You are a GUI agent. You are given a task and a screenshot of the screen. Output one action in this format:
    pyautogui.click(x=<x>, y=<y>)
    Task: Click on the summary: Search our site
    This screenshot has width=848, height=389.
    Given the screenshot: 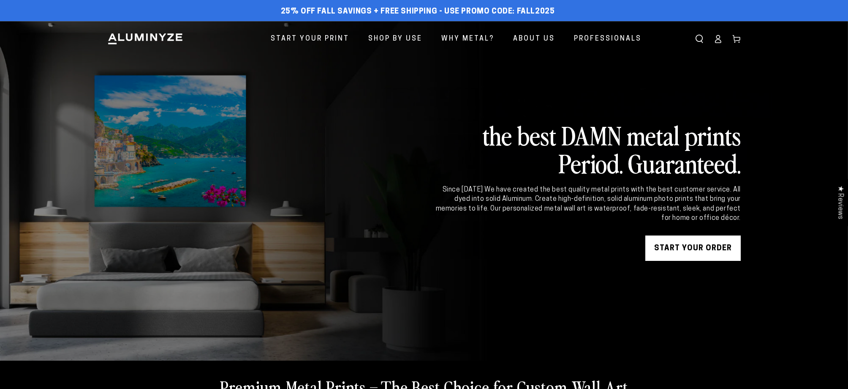 What is the action you would take?
    pyautogui.click(x=700, y=39)
    